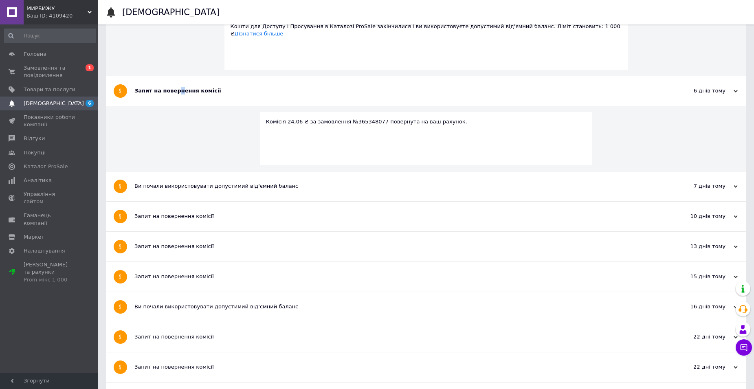 The width and height of the screenshot is (754, 389). I want to click on div: 13 днів тому, so click(697, 247).